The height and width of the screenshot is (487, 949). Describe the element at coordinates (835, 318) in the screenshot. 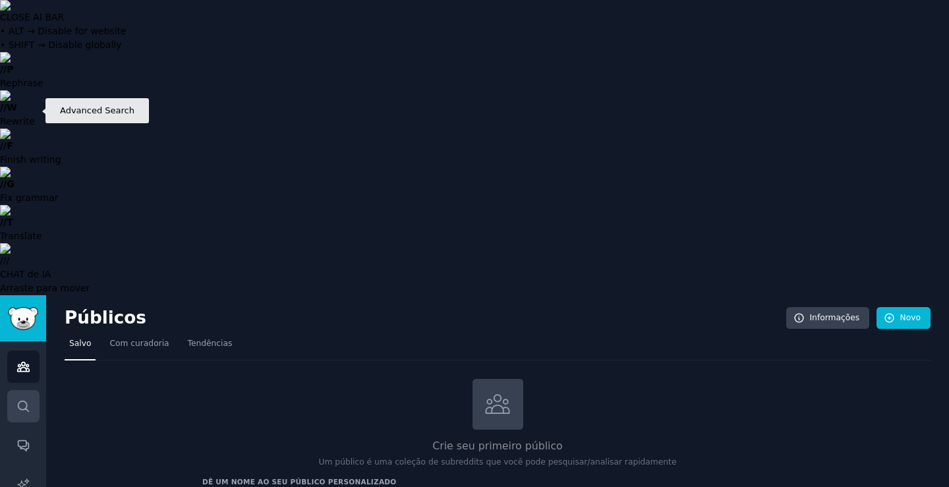

I see `font: Informações` at that location.